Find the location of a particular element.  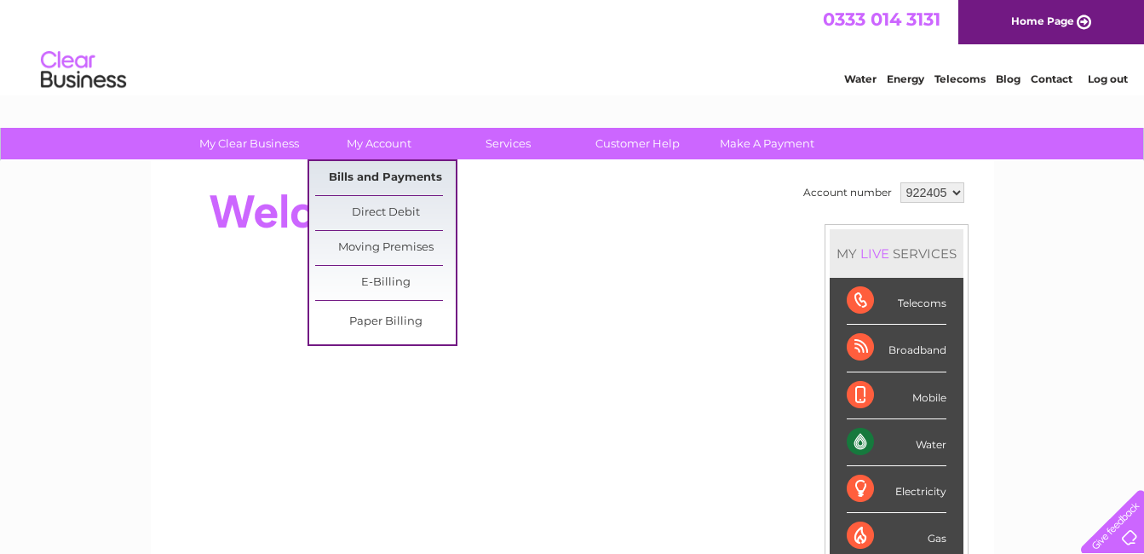

a: Make A Payment is located at coordinates (767, 143).